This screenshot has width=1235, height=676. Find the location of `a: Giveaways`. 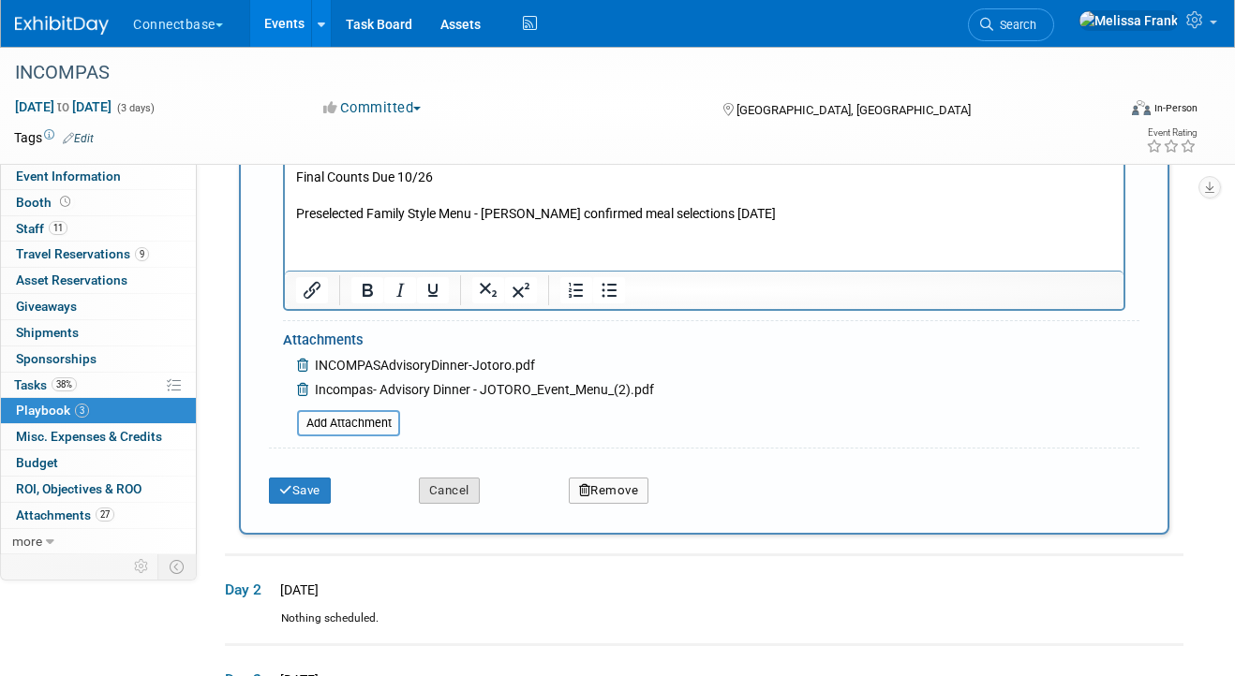

a: Giveaways is located at coordinates (98, 306).